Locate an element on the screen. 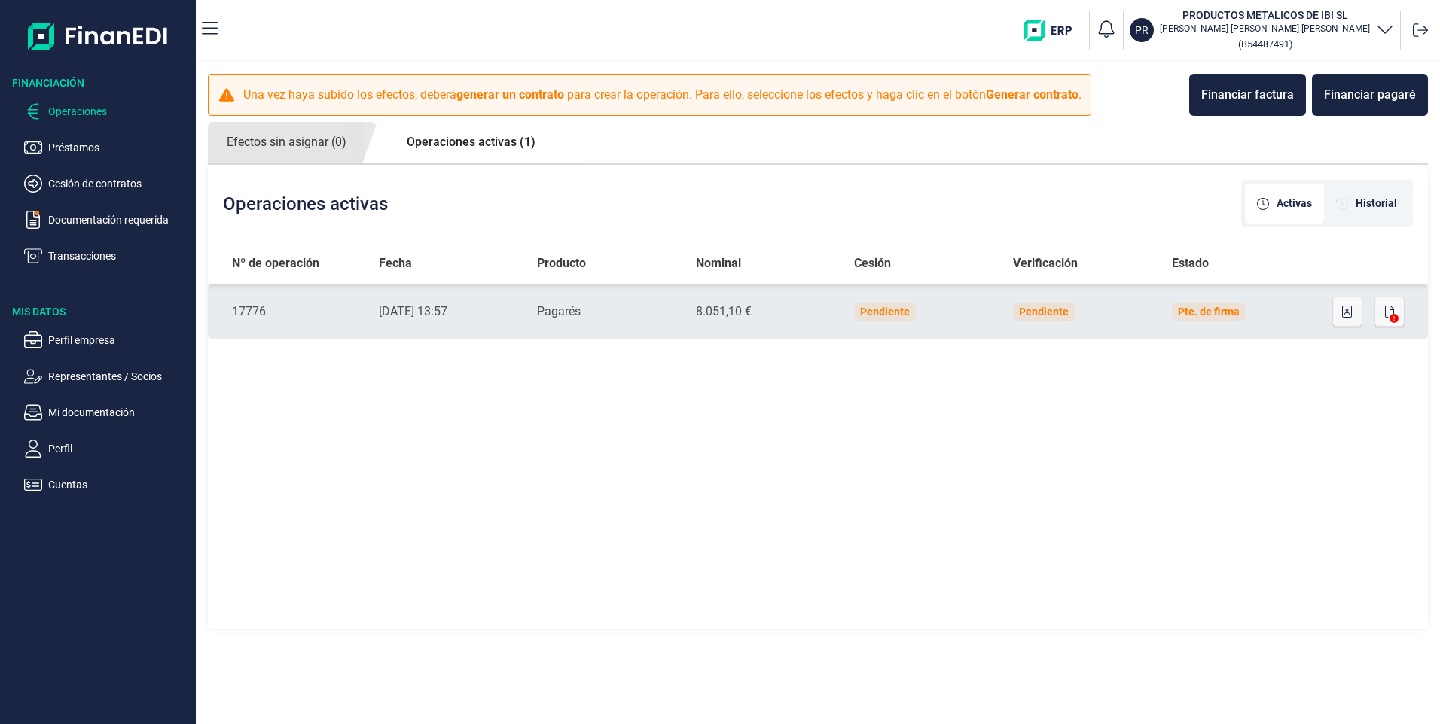  a: Operaciones activas (1) is located at coordinates (471, 142).